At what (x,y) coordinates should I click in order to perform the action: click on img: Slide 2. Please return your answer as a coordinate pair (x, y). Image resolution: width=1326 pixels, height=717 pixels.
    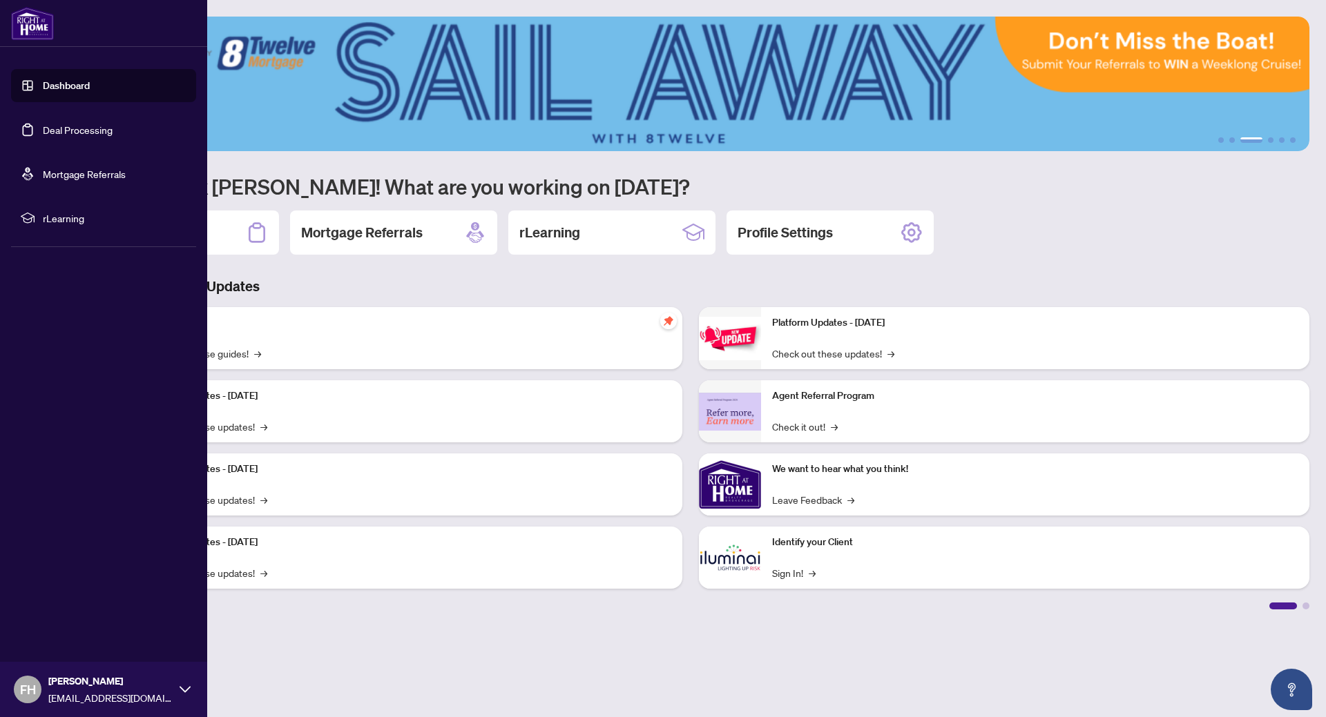
    Looking at the image, I should click on (690, 84).